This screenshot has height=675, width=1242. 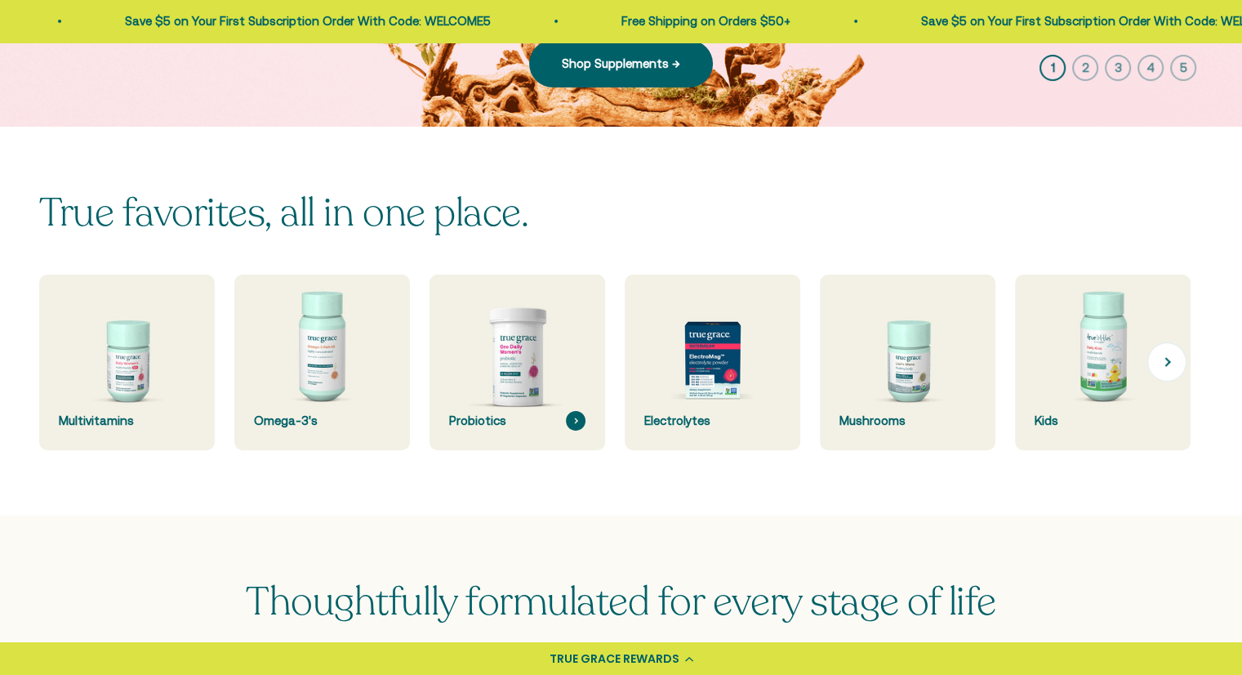 What do you see at coordinates (621, 64) in the screenshot?
I see `a: Shop Supplements →` at bounding box center [621, 64].